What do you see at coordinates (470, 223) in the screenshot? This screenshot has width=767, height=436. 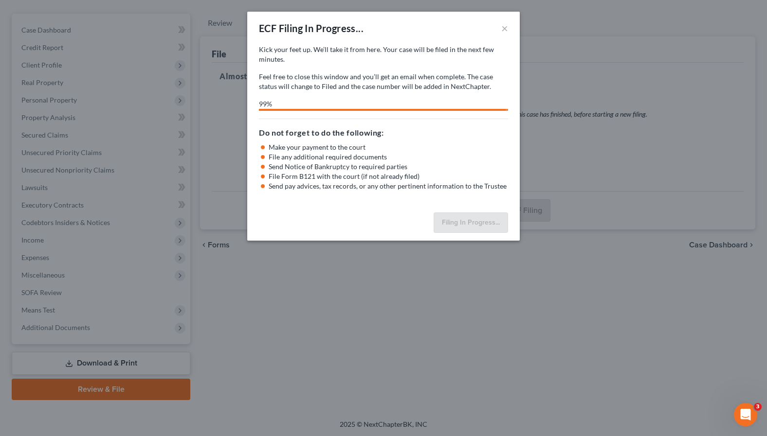 I see `button: Filing In Progress...` at bounding box center [470, 223].